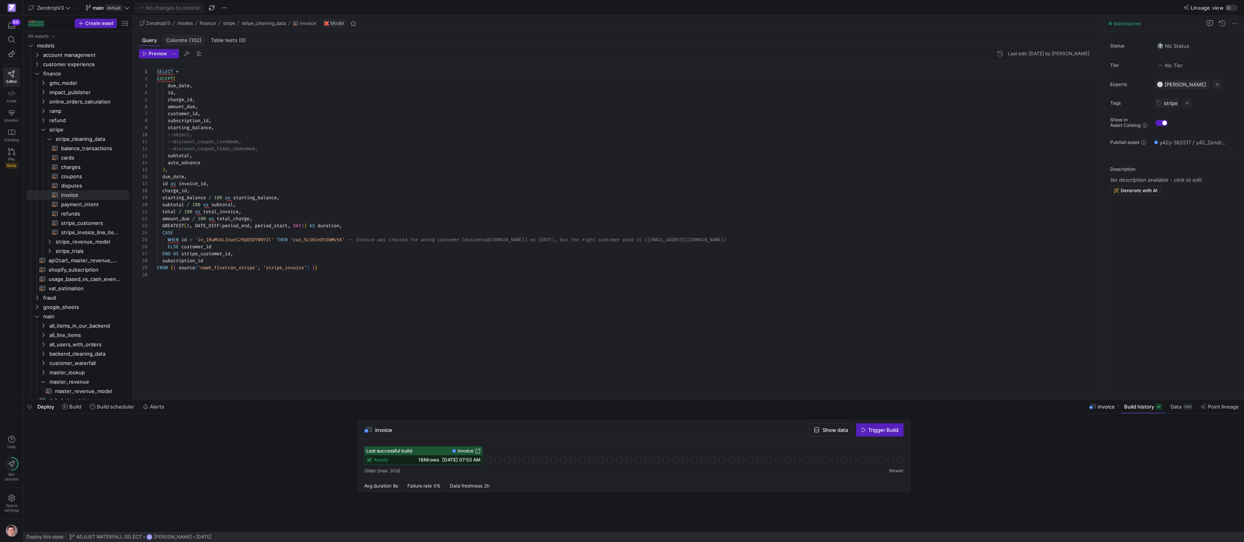  What do you see at coordinates (12, 8) in the screenshot?
I see `img: https://storage.googleapis.com/y42-prod-data-exchange/images/qZXOSqkTtPuVcXVzF40oUlM07HVTwZXfPK0U...` at bounding box center [12, 8].